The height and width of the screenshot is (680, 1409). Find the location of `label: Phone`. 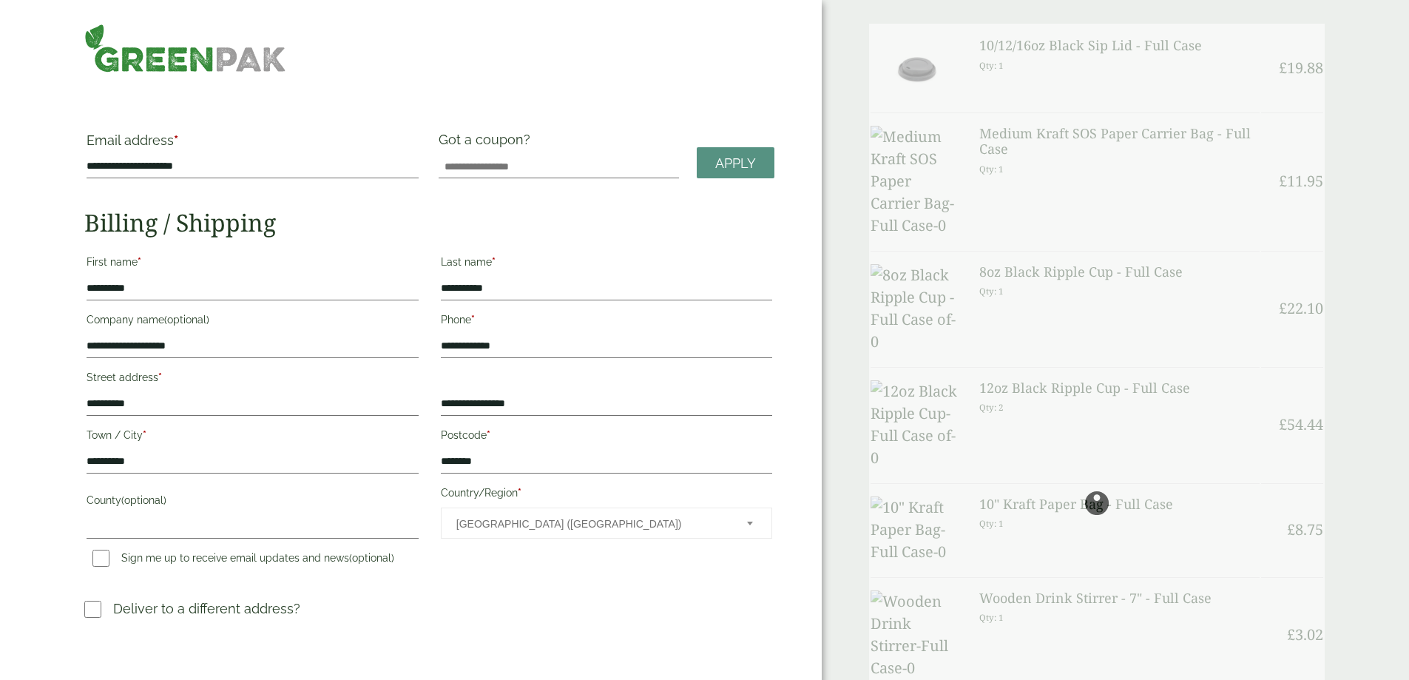

label: Phone is located at coordinates (607, 322).